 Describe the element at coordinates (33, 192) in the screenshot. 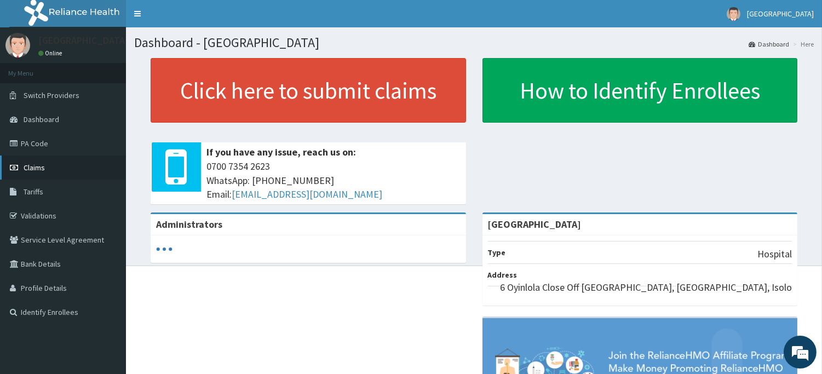

I see `span: Tariffs` at that location.